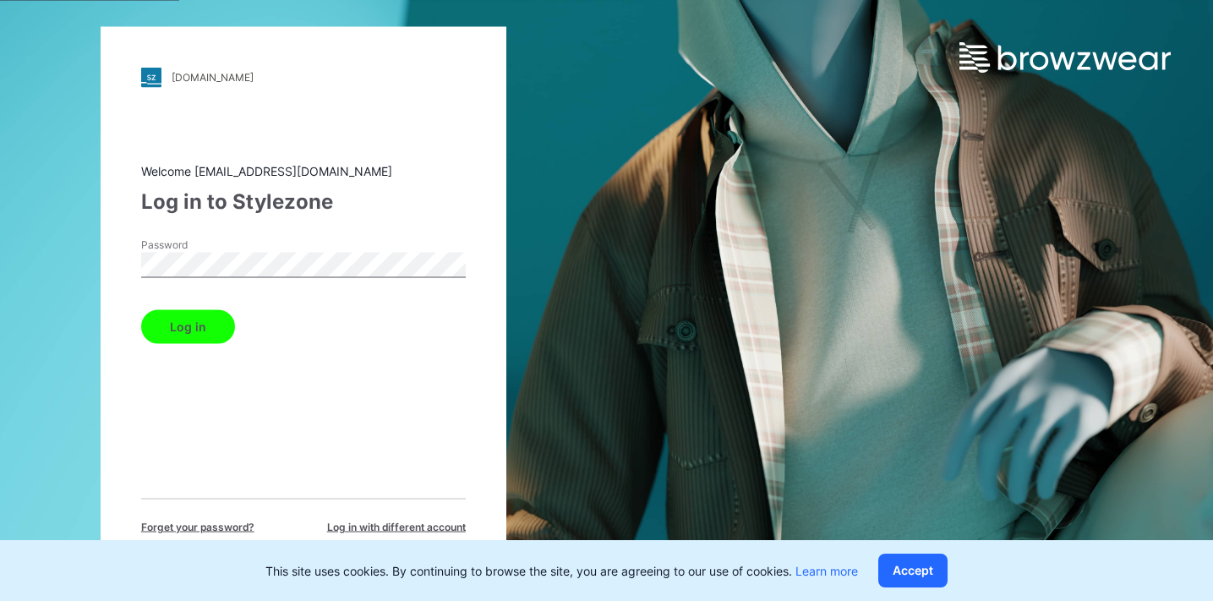 This screenshot has height=601, width=1213. Describe the element at coordinates (1065, 57) in the screenshot. I see `img: browzwear-logo.e42bd6dac1945053ebaf764b6aa21510.svg` at that location.